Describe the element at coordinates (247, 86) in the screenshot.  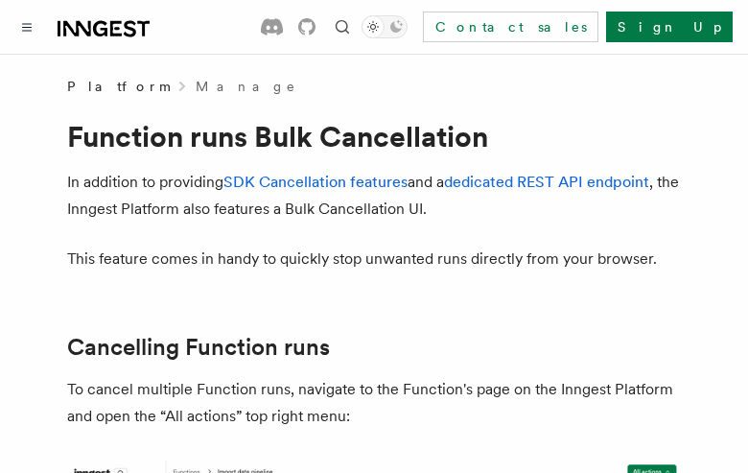
I see `a: Manage` at that location.